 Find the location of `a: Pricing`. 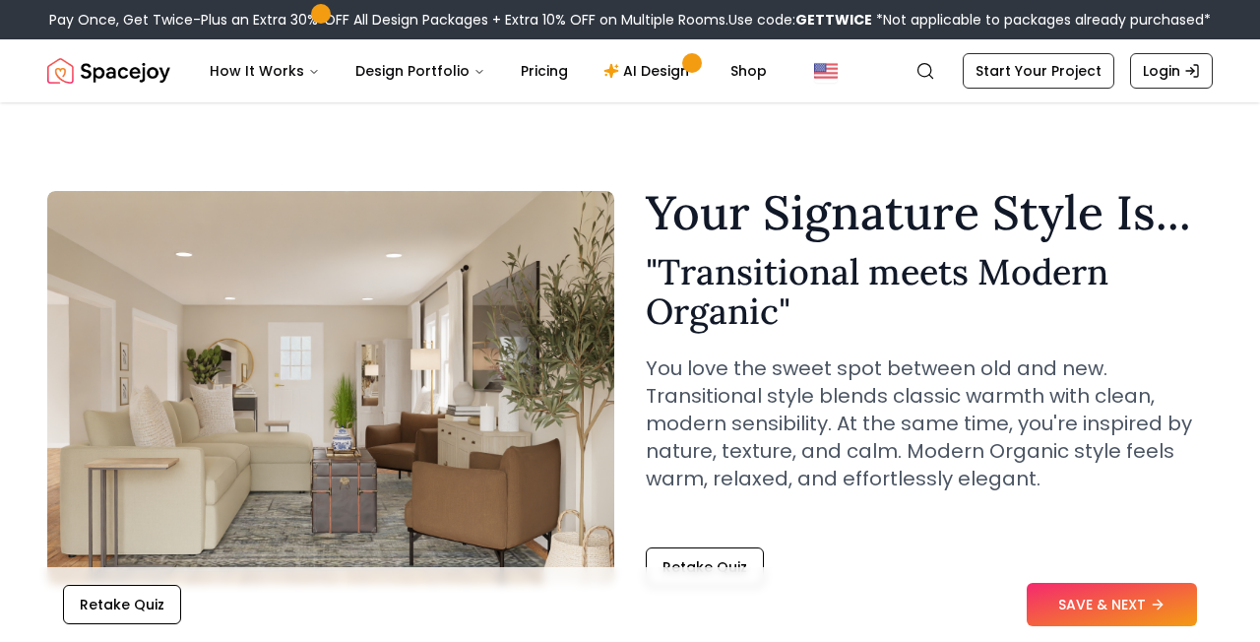

a: Pricing is located at coordinates (545, 71).